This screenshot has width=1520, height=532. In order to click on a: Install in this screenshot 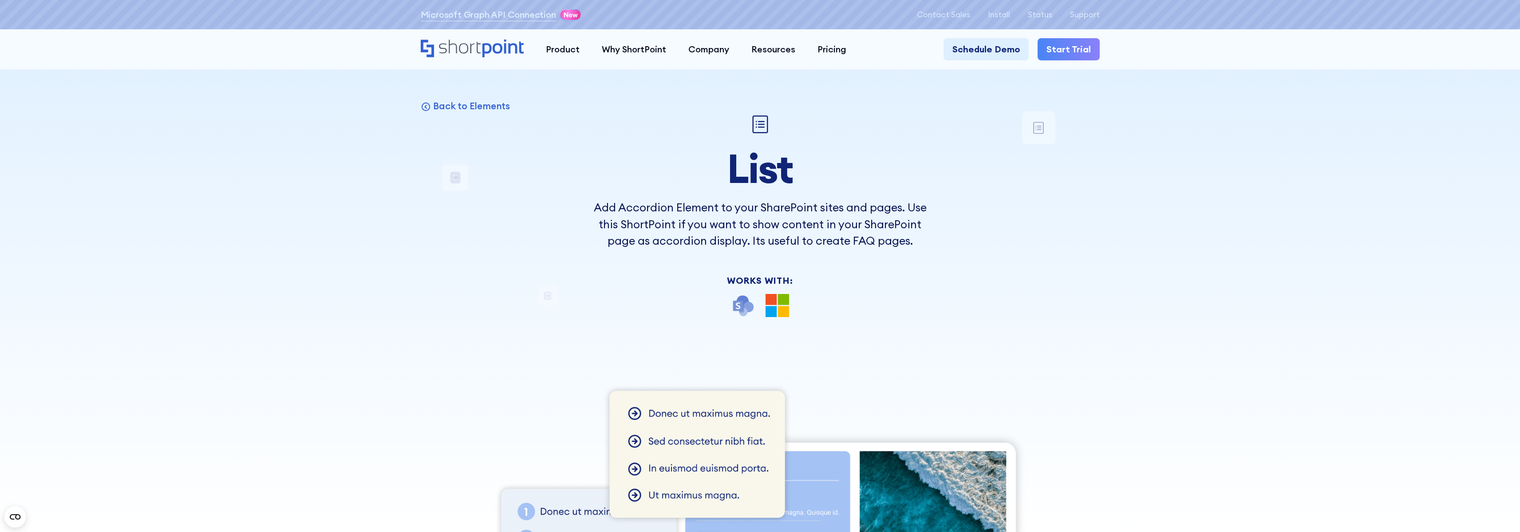, I will do `click(999, 15)`.